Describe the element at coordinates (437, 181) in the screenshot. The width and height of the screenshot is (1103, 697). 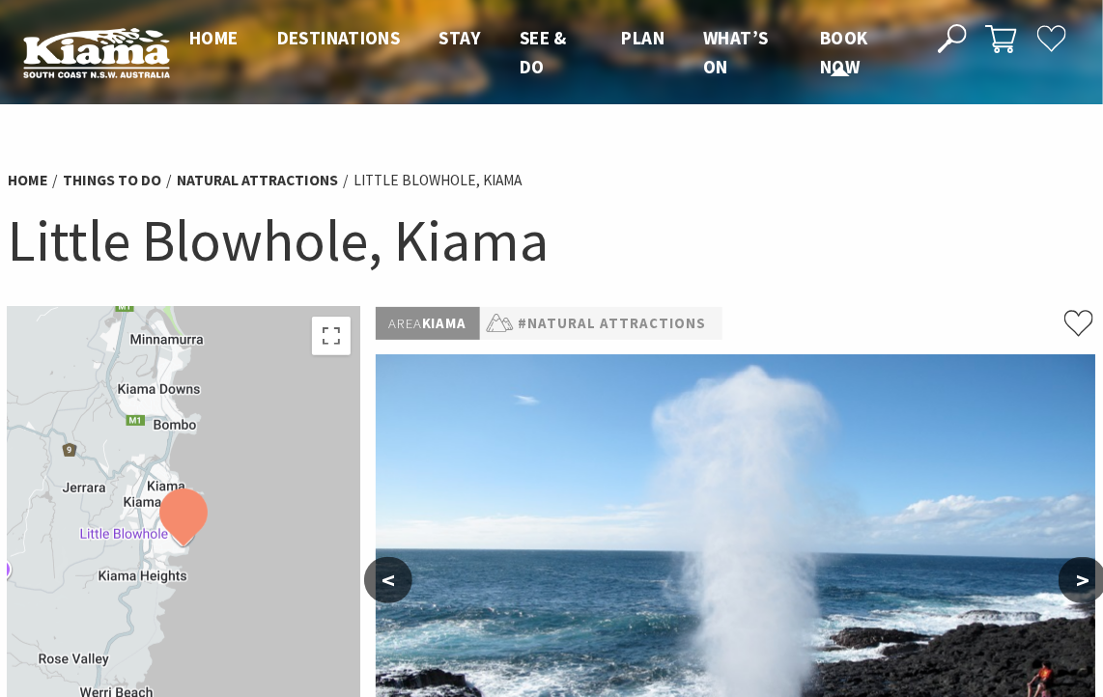
I see `li: Little Blowhole, Kiama` at that location.